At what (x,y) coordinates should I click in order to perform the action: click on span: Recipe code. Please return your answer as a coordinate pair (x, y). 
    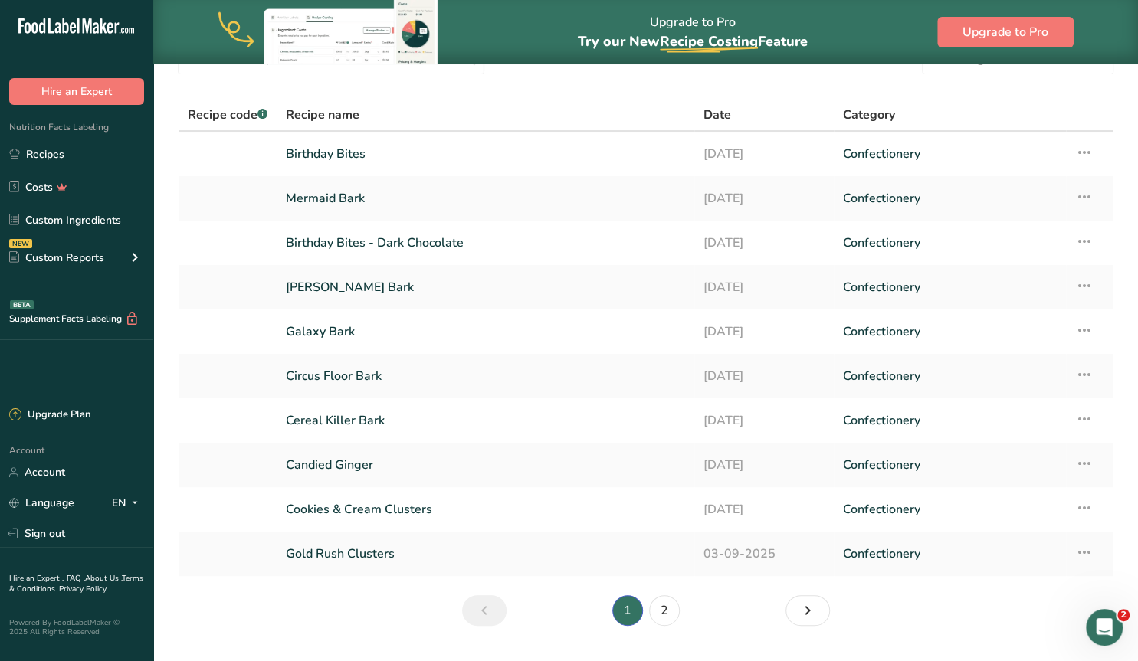
    Looking at the image, I should click on (228, 115).